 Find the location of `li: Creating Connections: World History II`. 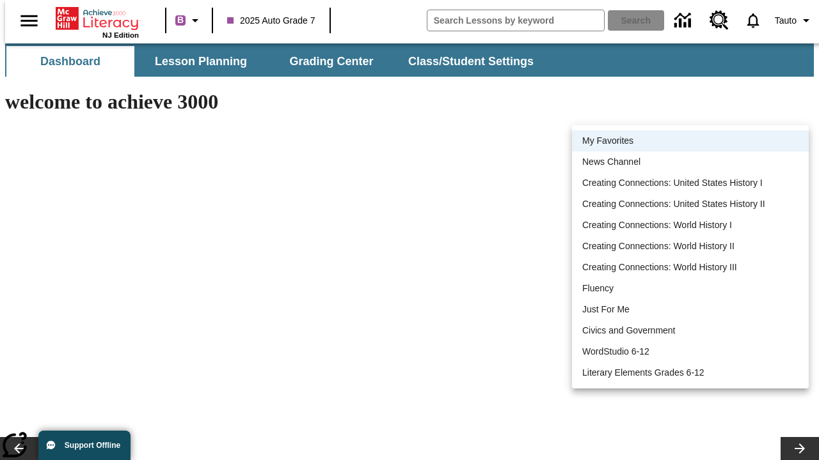

li: Creating Connections: World History II is located at coordinates (690, 246).